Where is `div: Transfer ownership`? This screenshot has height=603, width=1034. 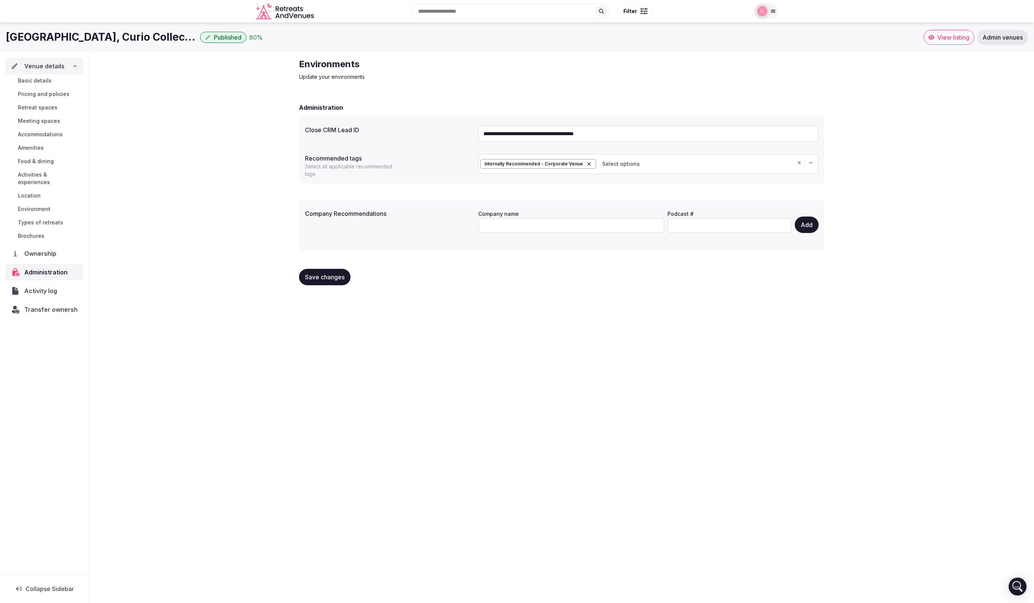 div: Transfer ownership is located at coordinates (44, 310).